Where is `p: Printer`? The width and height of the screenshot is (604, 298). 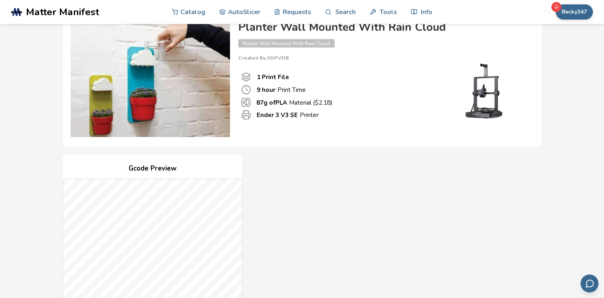 p: Printer is located at coordinates (287, 115).